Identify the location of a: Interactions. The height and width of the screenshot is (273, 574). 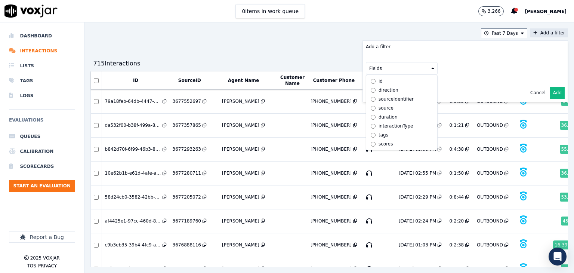
(42, 51).